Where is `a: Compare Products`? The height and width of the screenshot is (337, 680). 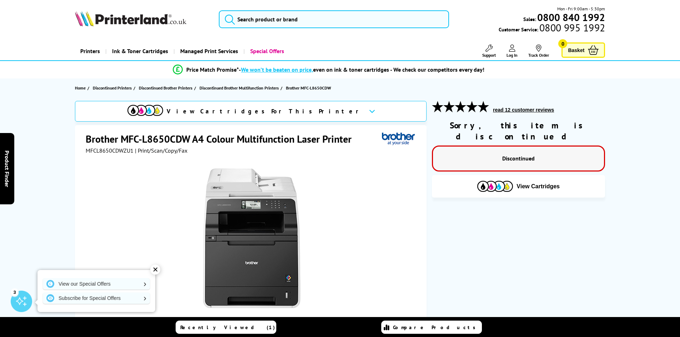 a: Compare Products is located at coordinates (431, 327).